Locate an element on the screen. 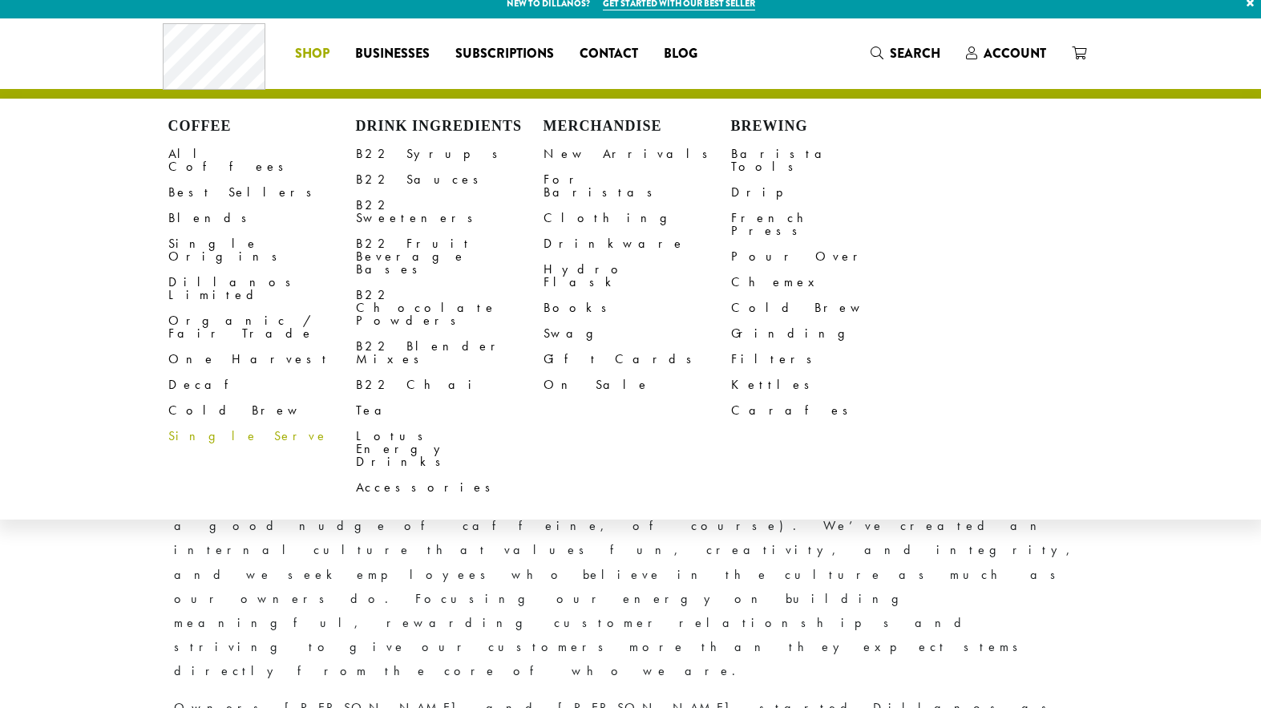 The image size is (1261, 708). a: B22 Blender Mixes is located at coordinates (450, 353).